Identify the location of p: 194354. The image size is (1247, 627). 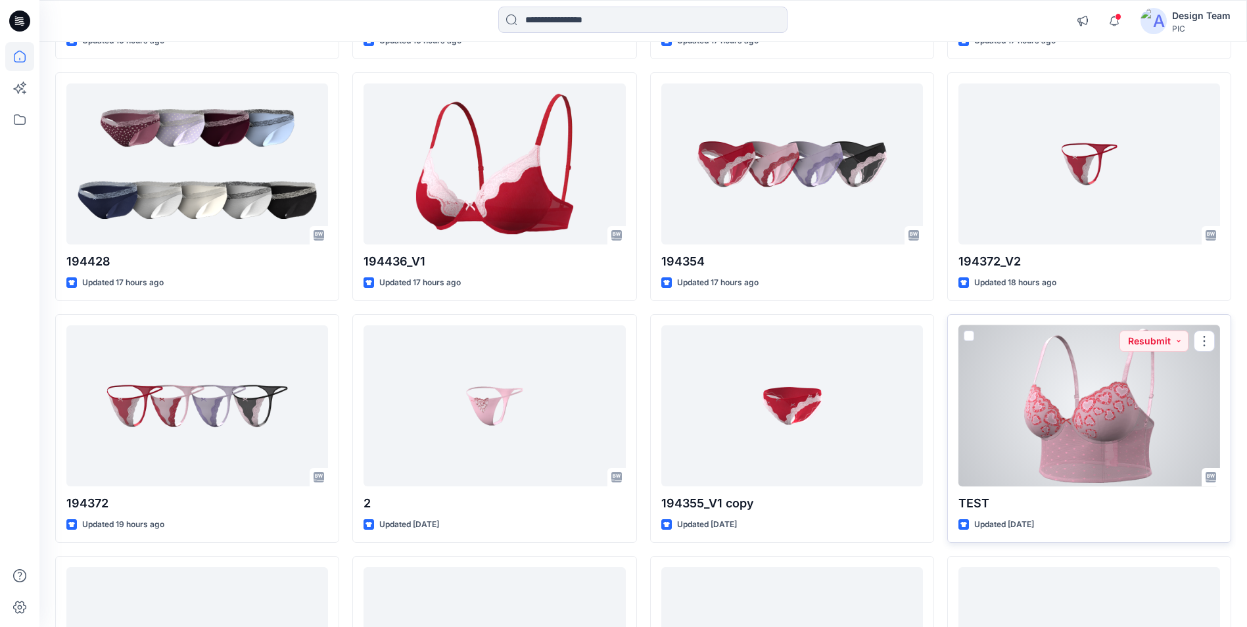
(792, 262).